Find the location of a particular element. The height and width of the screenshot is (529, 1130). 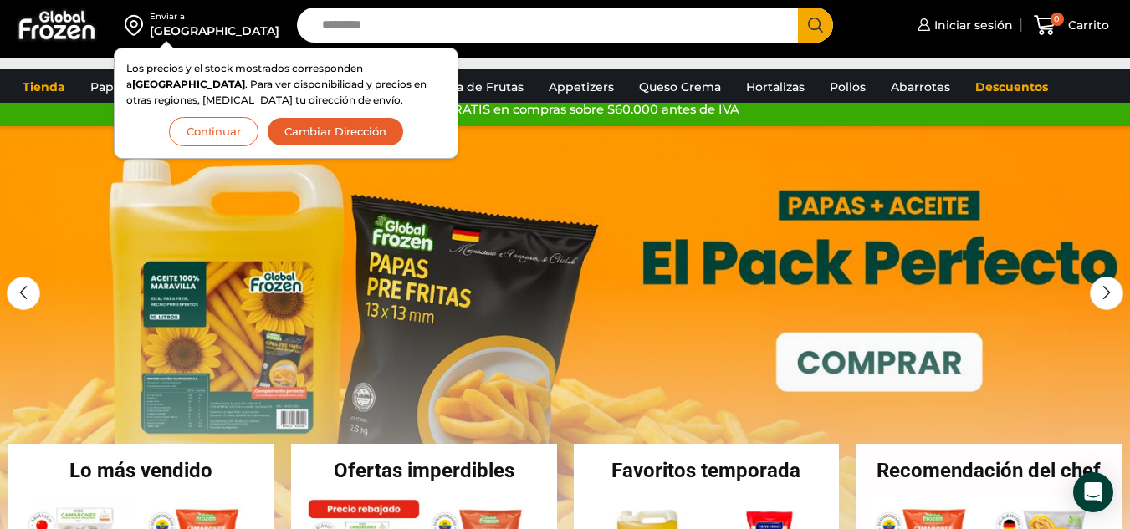

div: Enviar a is located at coordinates (214, 17).